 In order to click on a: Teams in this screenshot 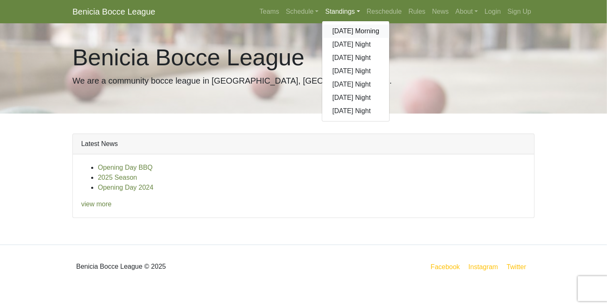, I will do `click(269, 12)`.